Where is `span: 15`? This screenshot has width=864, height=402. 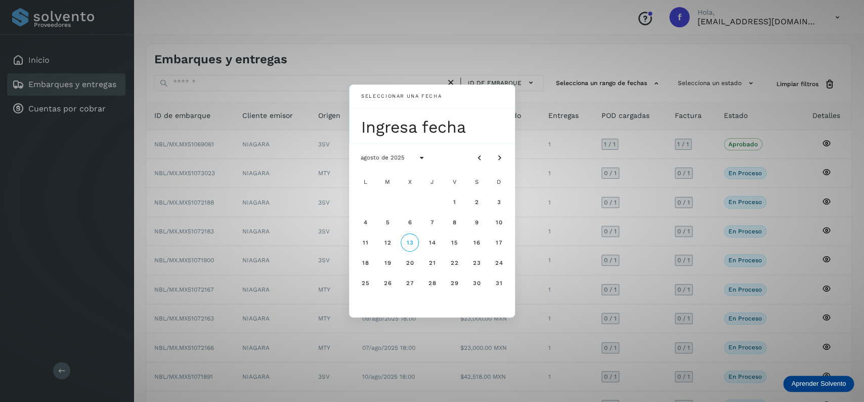
span: 15 is located at coordinates (454, 242).